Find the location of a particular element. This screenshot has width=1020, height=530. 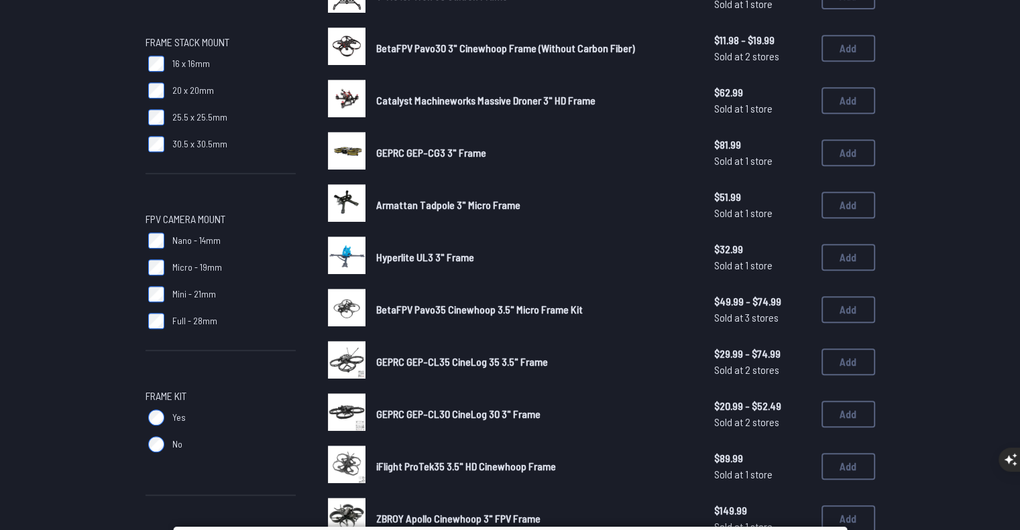

input: No is located at coordinates (156, 444).